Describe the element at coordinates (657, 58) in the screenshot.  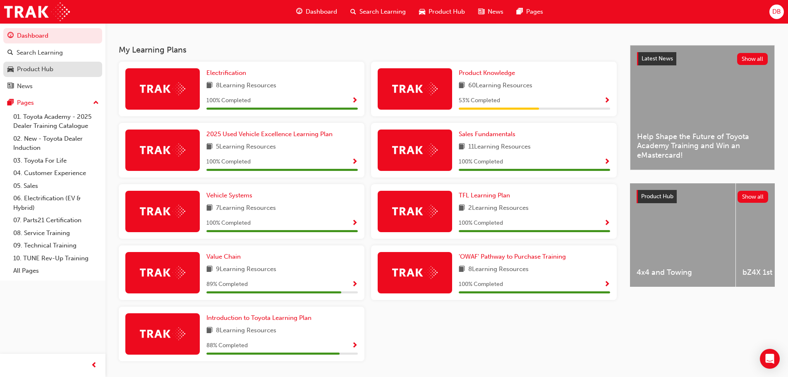
I see `span: Latest News` at that location.